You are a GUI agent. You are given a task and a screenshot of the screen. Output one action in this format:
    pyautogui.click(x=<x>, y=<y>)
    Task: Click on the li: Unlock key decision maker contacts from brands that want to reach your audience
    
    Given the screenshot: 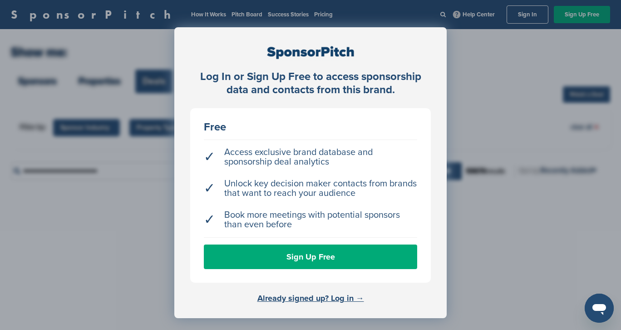 What is the action you would take?
    pyautogui.click(x=311, y=189)
    